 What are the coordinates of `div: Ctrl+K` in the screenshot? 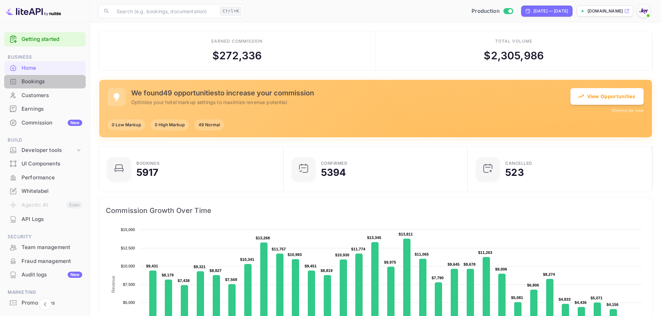 It's located at (231, 11).